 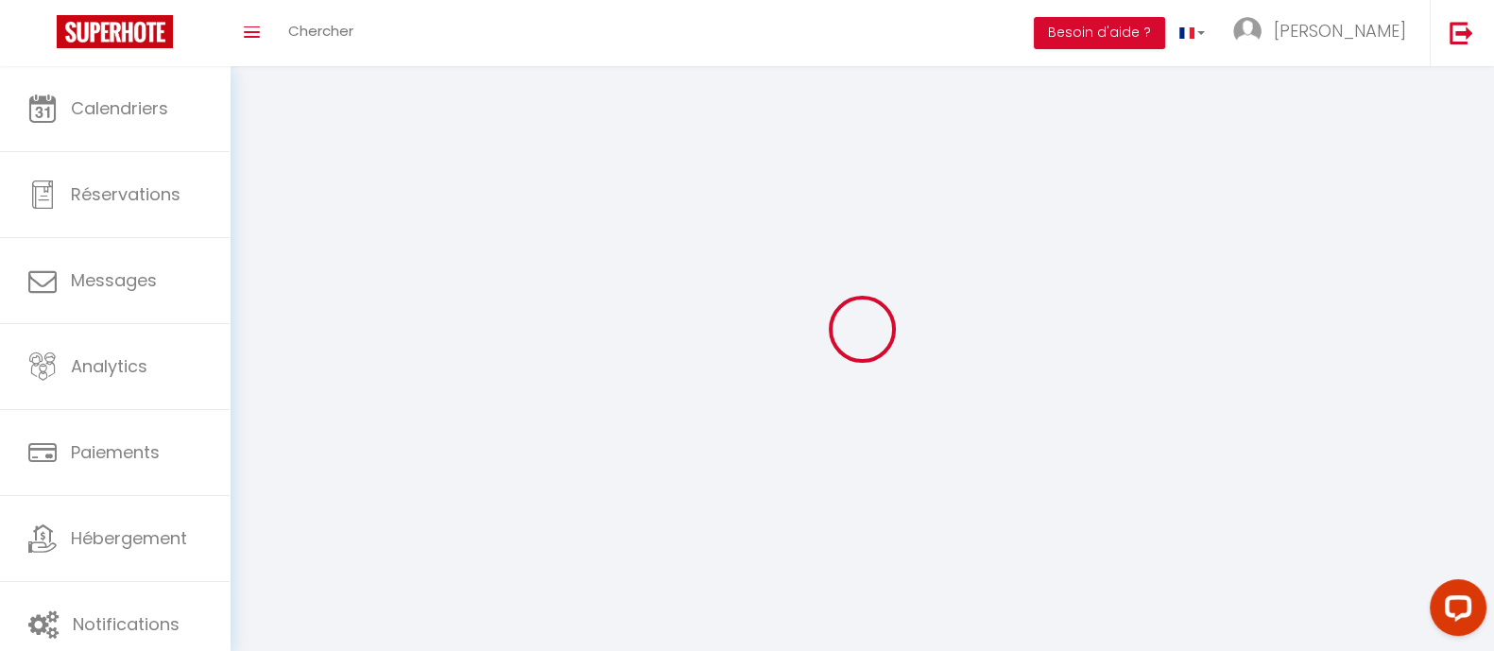 What do you see at coordinates (43, 36) in the screenshot?
I see `button: Open LiveChat chat widget` at bounding box center [43, 36].